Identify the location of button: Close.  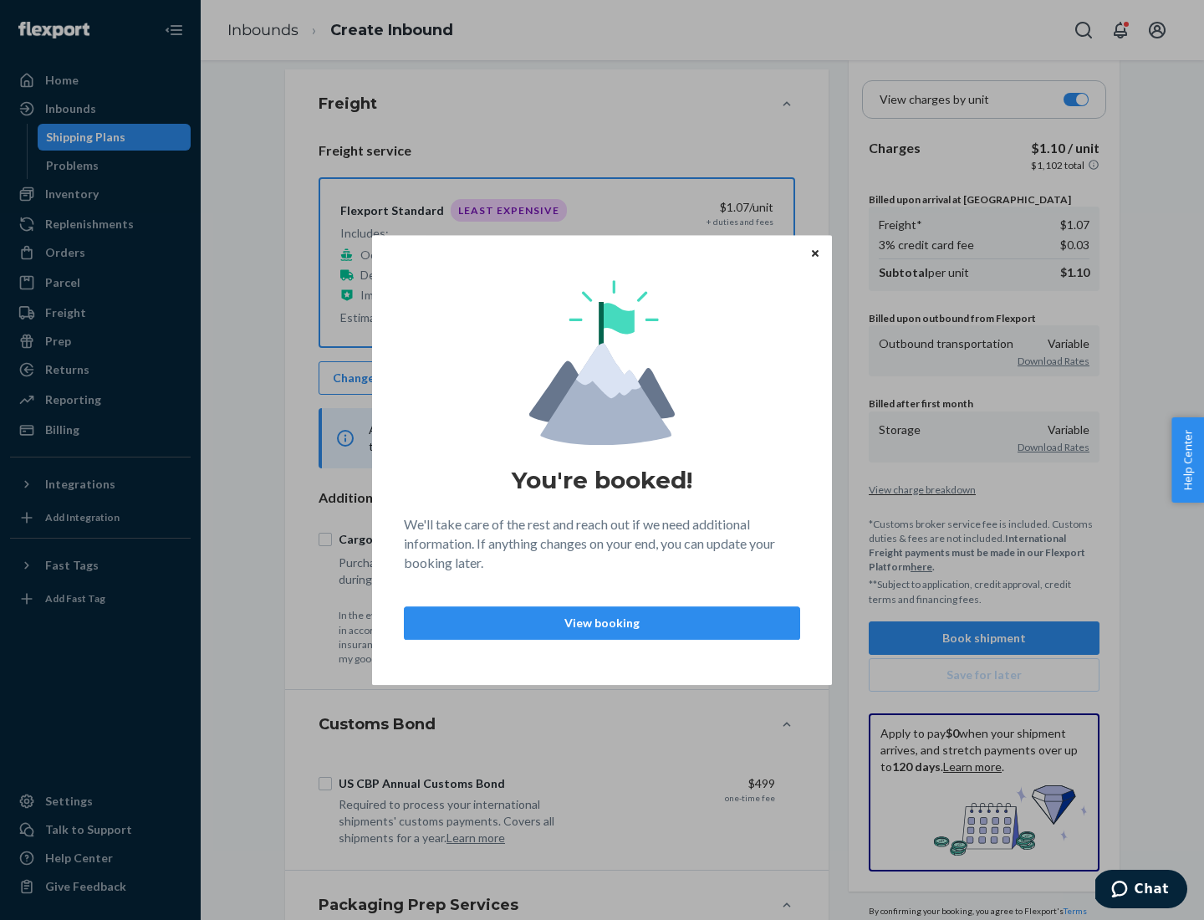
(815, 252).